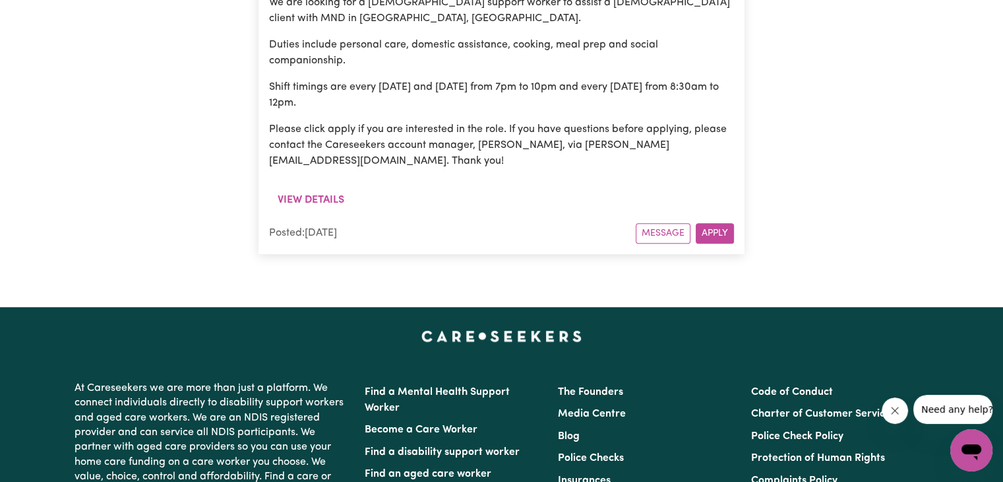 The width and height of the screenshot is (1003, 482). I want to click on span: Need any help?, so click(44, 15).